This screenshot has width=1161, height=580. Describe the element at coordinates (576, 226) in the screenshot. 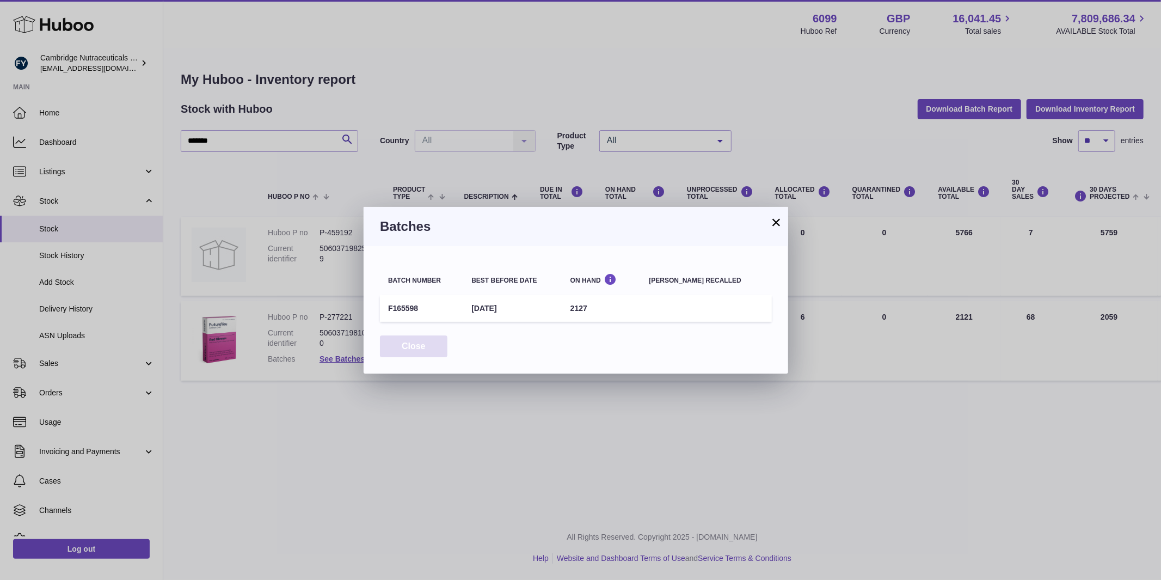

I see `h3: Batches` at that location.